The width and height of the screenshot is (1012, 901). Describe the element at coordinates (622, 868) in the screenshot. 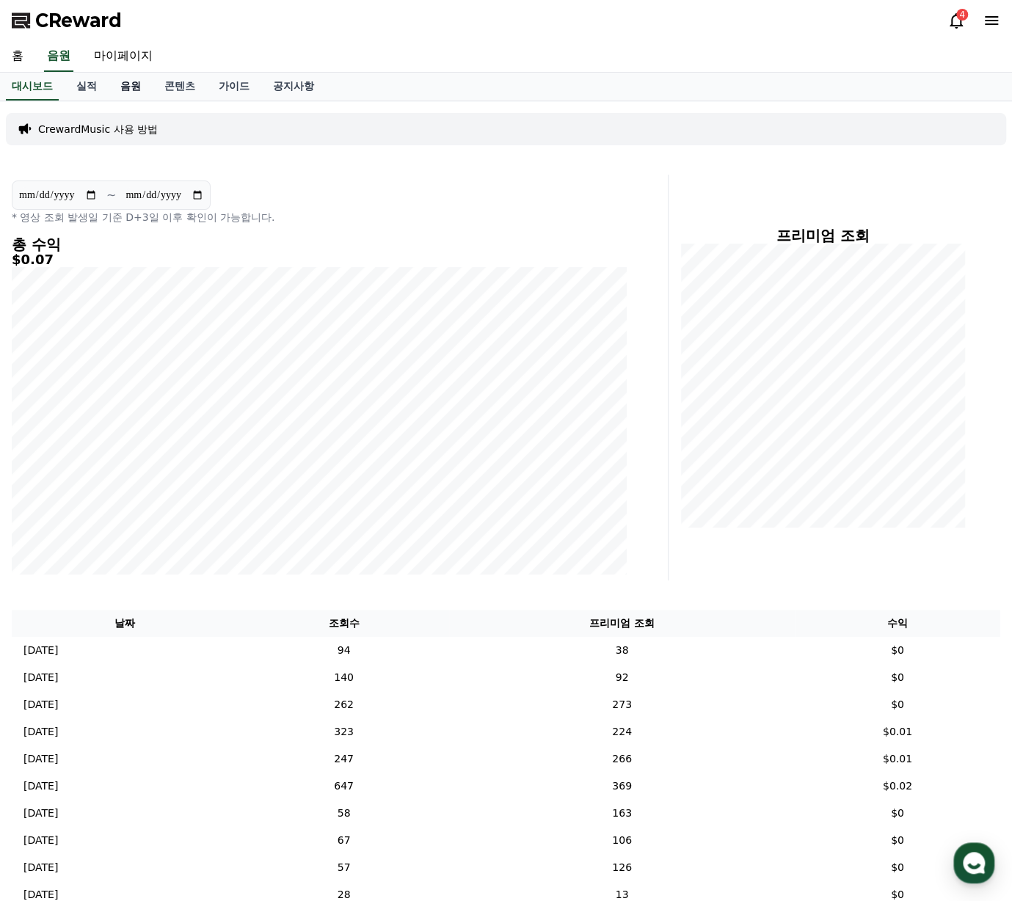

I see `td: 126` at that location.